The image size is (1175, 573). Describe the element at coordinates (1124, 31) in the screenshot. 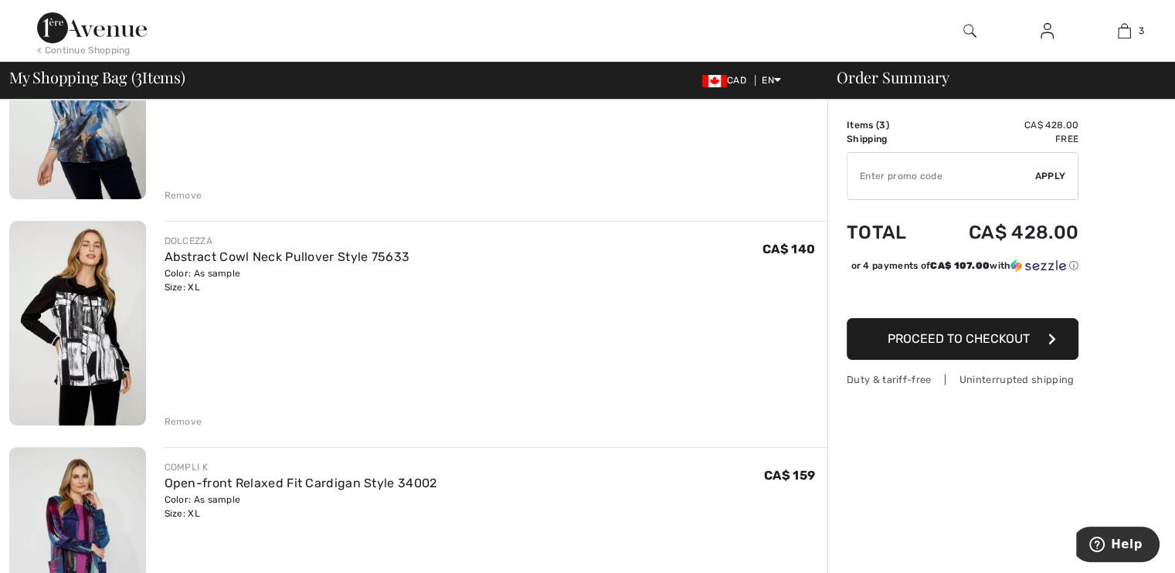

I see `a: 3` at that location.